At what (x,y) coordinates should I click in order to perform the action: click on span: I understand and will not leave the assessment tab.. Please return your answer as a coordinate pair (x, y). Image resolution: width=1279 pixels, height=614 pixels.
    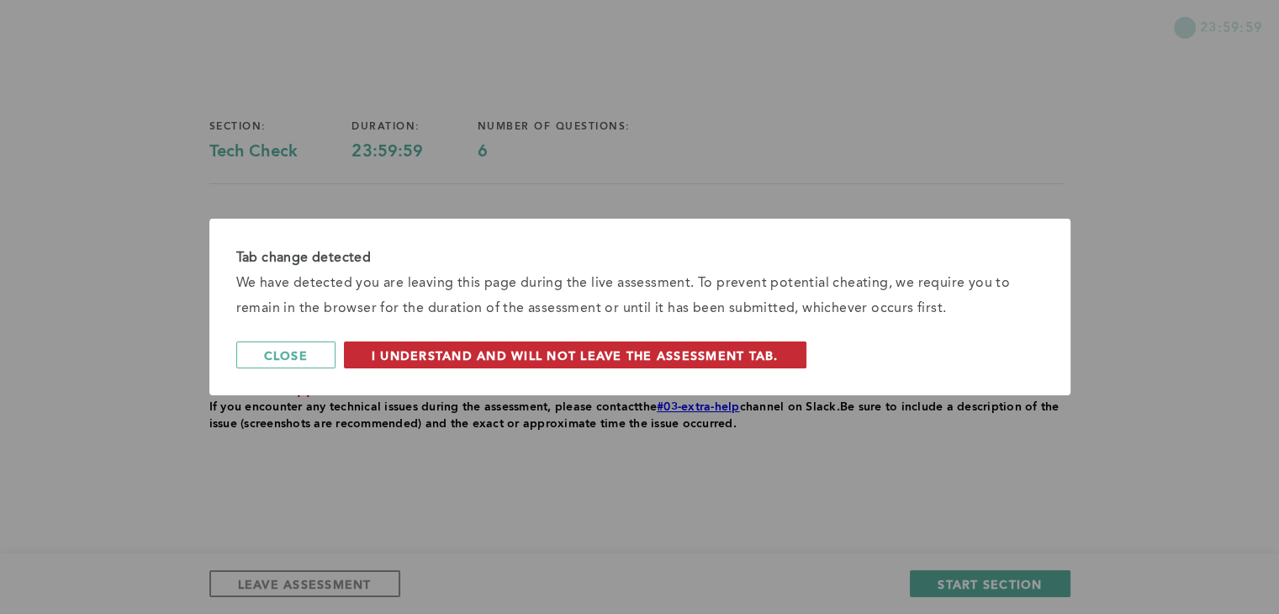
    Looking at the image, I should click on (575, 355).